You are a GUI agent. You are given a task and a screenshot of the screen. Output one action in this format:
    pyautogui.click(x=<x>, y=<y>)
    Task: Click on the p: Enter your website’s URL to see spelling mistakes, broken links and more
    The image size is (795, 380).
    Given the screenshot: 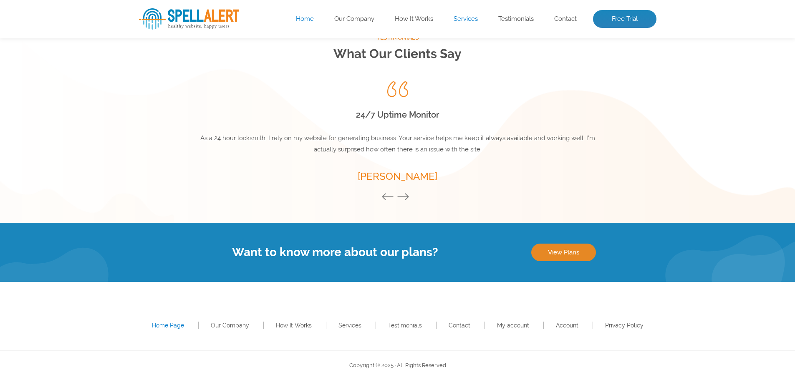 What is the action you would take?
    pyautogui.click(x=288, y=85)
    